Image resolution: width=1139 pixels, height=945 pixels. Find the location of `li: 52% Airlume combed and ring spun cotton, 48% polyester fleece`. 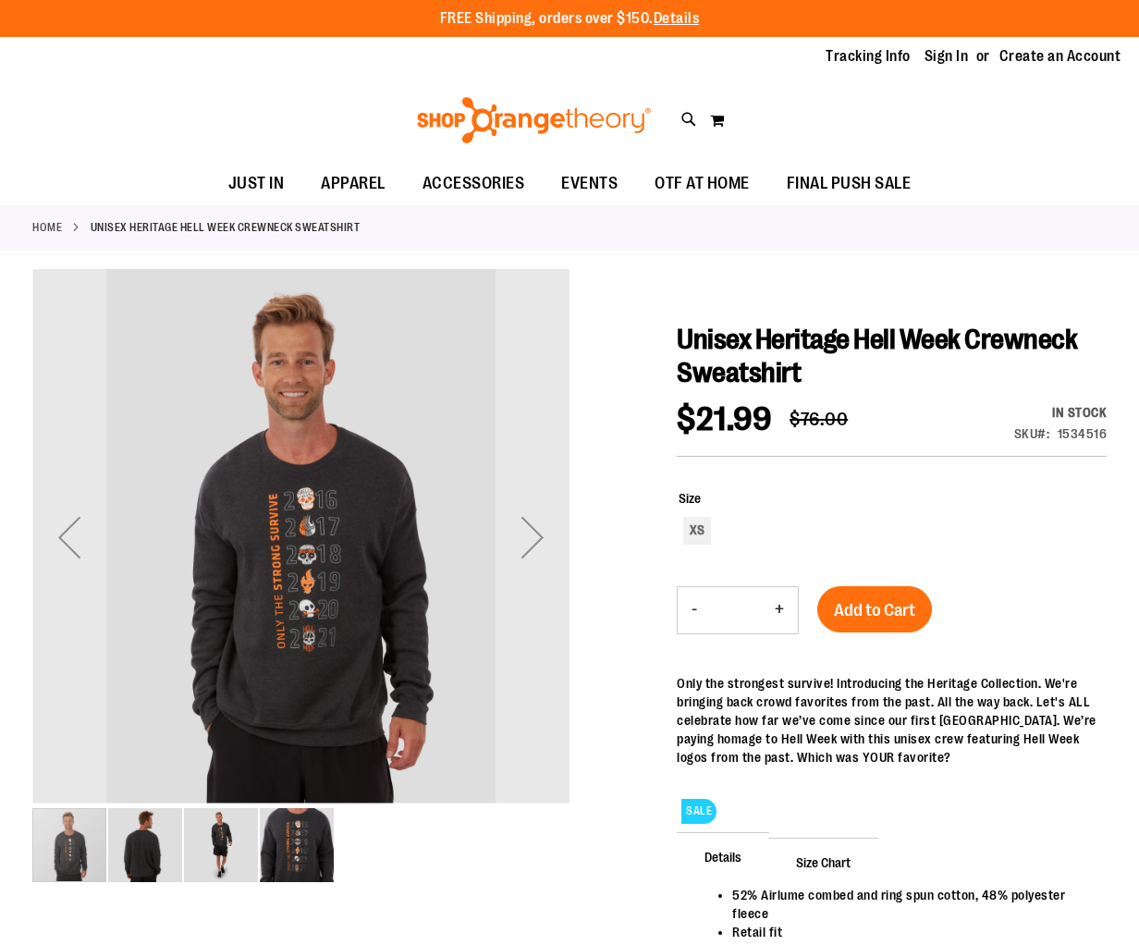

li: 52% Airlume combed and ring spun cotton, 48% polyester fleece is located at coordinates (910, 904).